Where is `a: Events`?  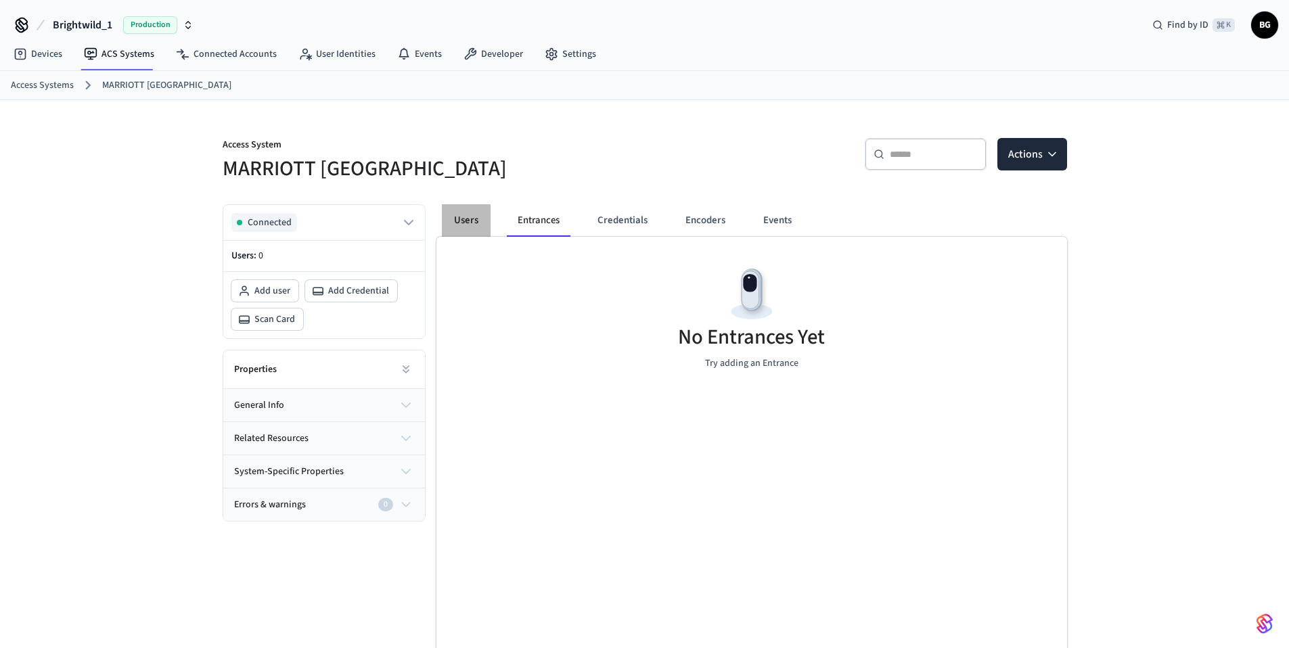
a: Events is located at coordinates (420, 54).